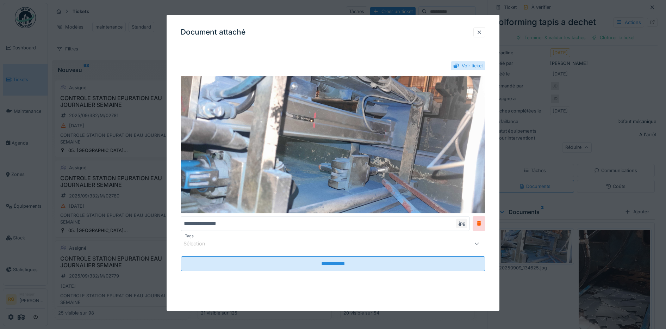 Image resolution: width=666 pixels, height=329 pixels. I want to click on label: Tags, so click(189, 236).